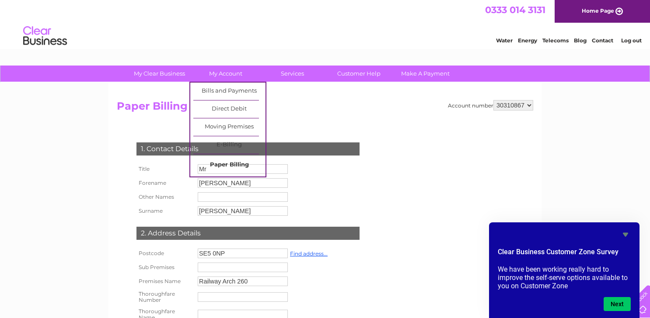 The width and height of the screenshot is (650, 318). I want to click on th: Forename, so click(165, 183).